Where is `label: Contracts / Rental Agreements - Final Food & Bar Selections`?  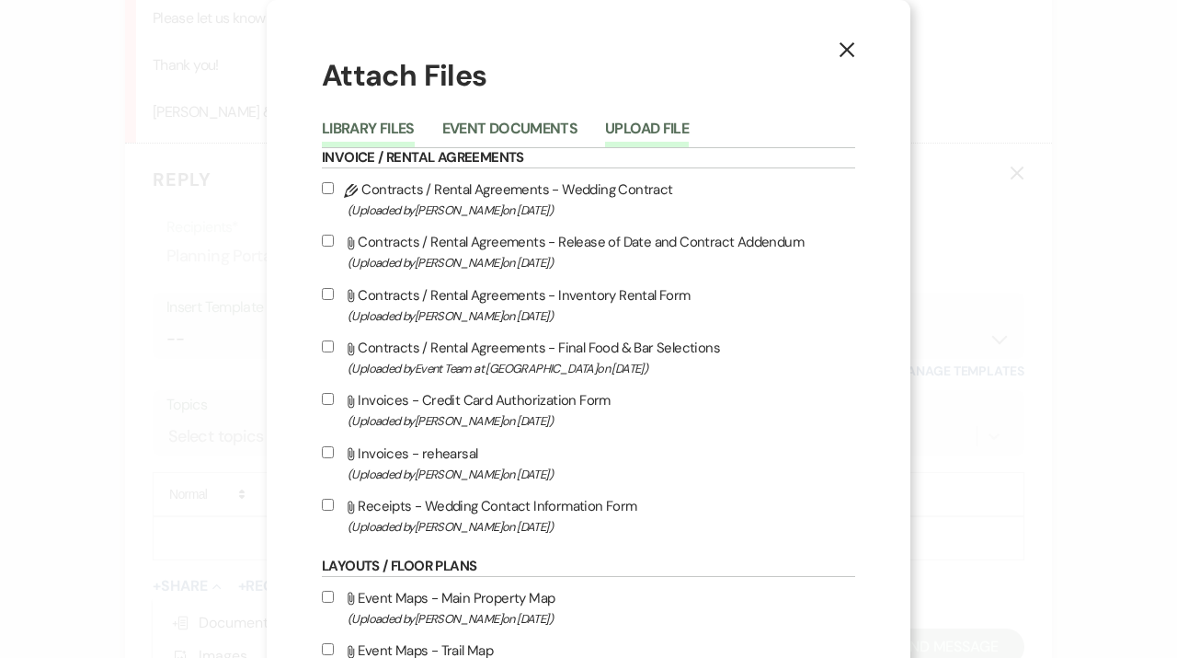
label: Contracts / Rental Agreements - Final Food & Bar Selections is located at coordinates (589, 357).